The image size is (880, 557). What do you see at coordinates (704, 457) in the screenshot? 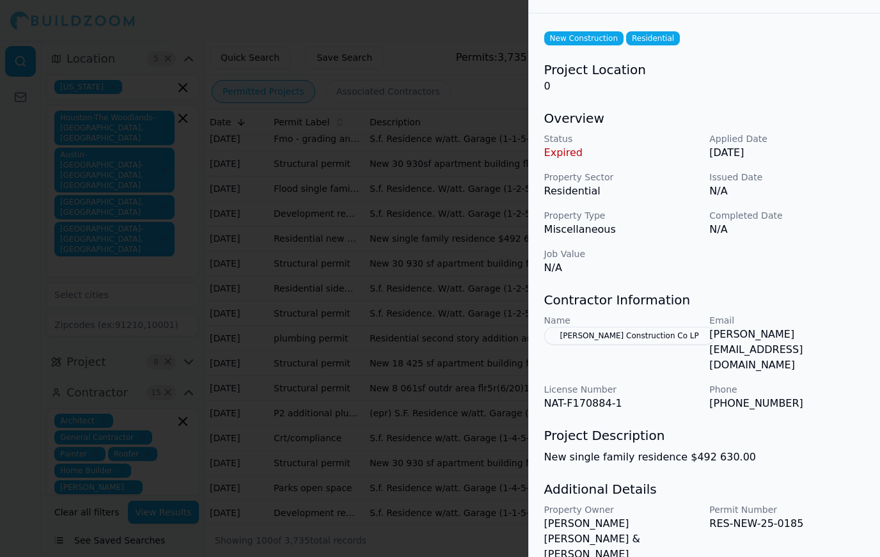
I see `p: New single family residence $492 630.00` at bounding box center [704, 457].